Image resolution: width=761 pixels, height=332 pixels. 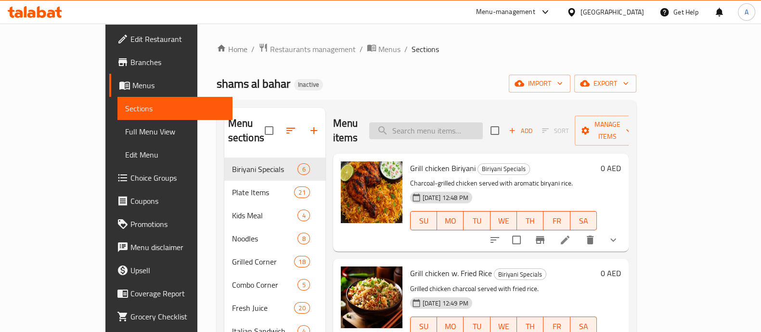 I want to click on span: FR, so click(x=556, y=220).